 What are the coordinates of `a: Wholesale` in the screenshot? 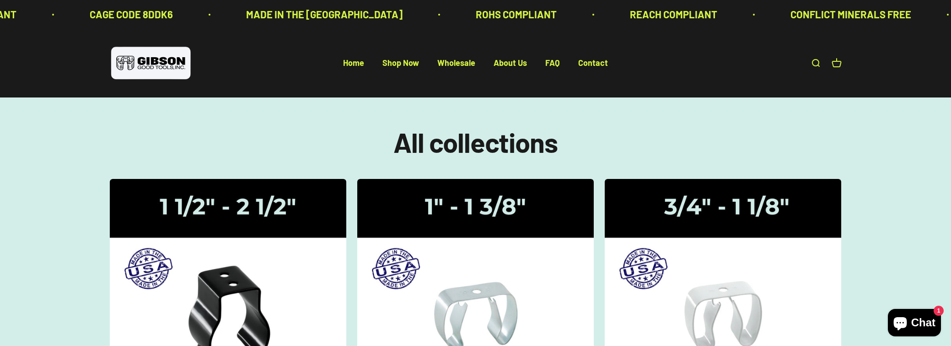 It's located at (456, 63).